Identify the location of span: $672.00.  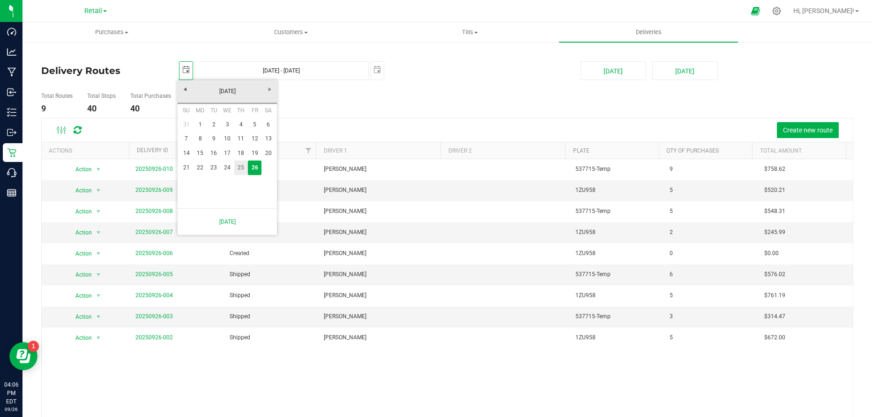
(774, 338).